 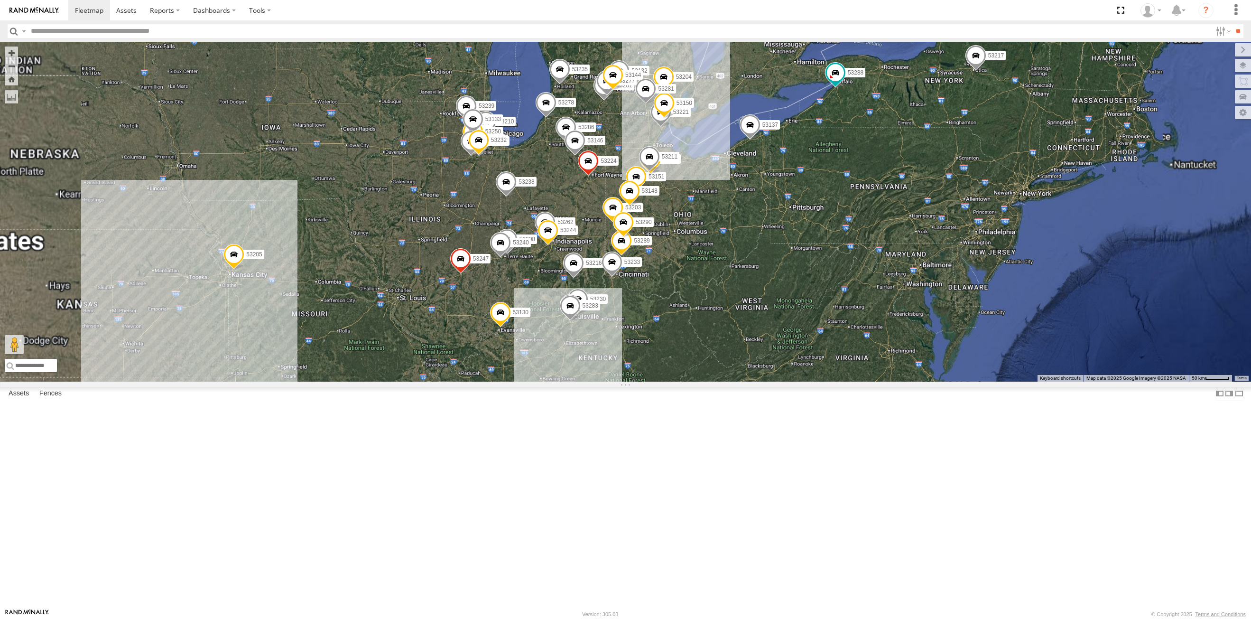 I want to click on span: 53290, so click(x=643, y=222).